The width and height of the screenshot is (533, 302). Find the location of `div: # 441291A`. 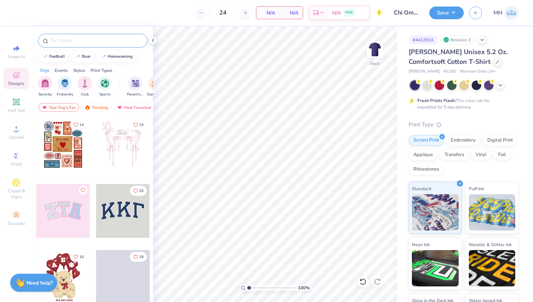

div: # 441291A is located at coordinates (423, 40).